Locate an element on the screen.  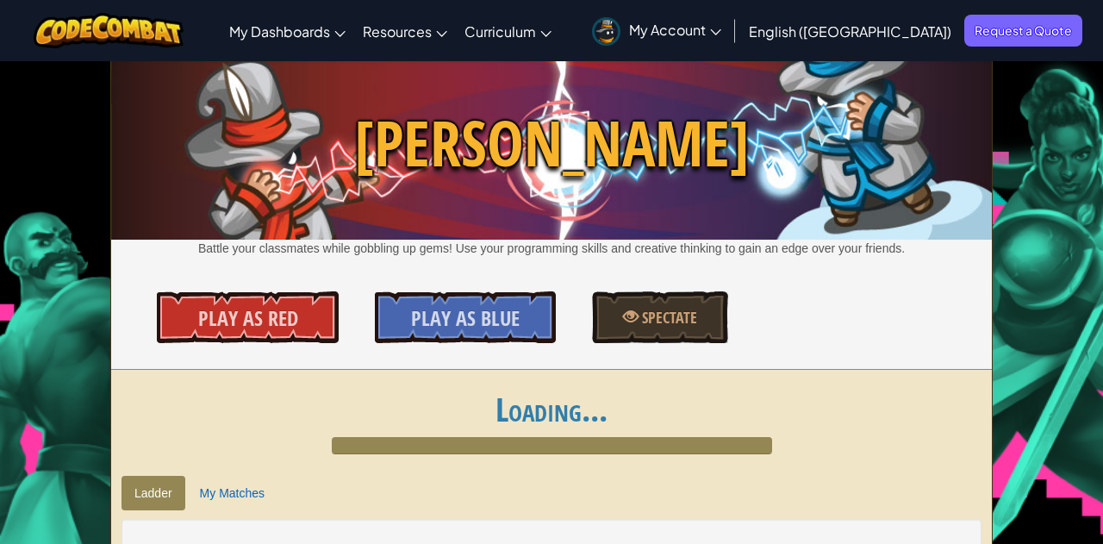
a: Resources is located at coordinates (405, 31).